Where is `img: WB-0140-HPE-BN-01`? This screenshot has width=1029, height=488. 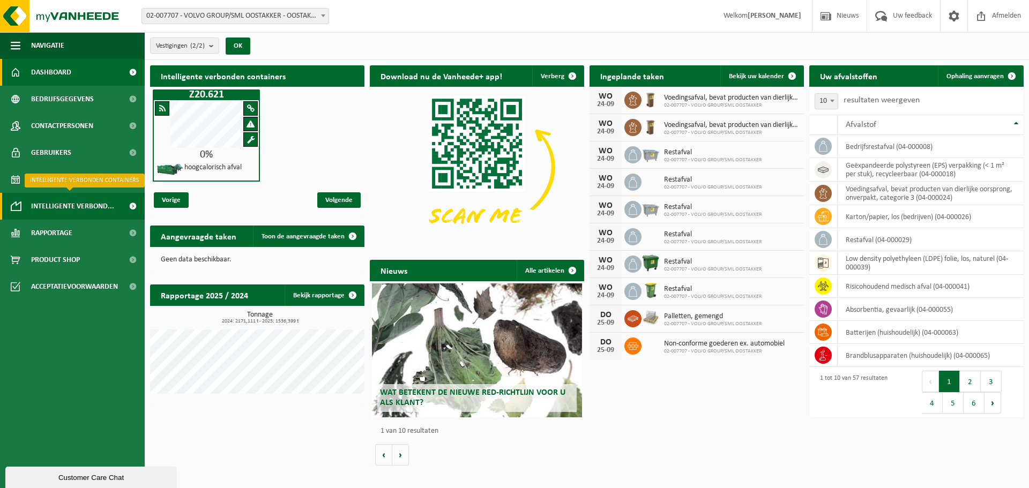
img: WB-0140-HPE-BN-01 is located at coordinates (651, 99).